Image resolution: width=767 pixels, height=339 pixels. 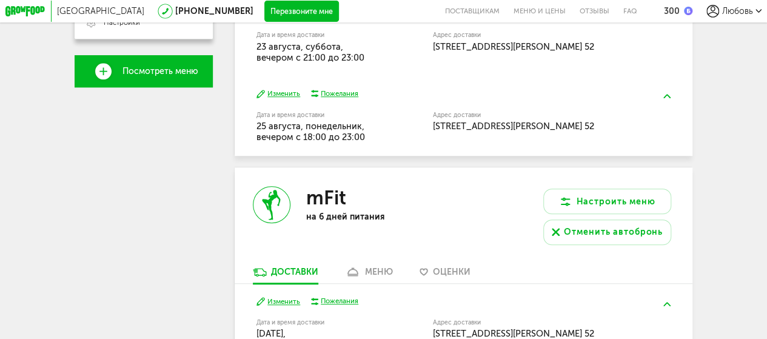 What do you see at coordinates (160, 72) in the screenshot?
I see `span: Посмотреть меню` at bounding box center [160, 72].